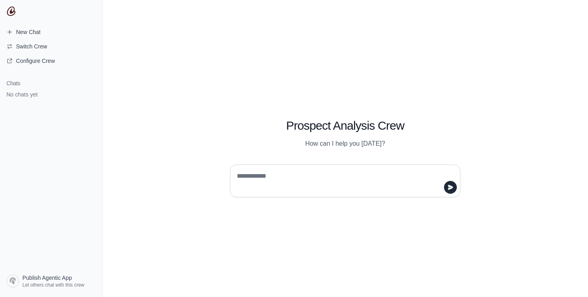  I want to click on a: Publish Agentic App Let others chat with this crew, so click(51, 281).